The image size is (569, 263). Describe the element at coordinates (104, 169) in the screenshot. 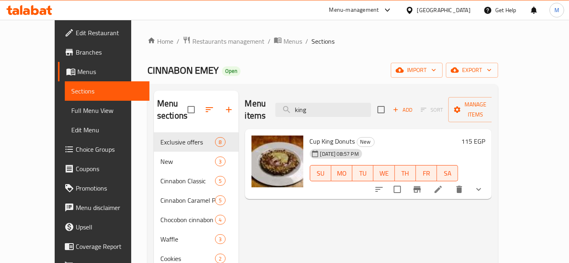

I see `a: Coupons` at that location.